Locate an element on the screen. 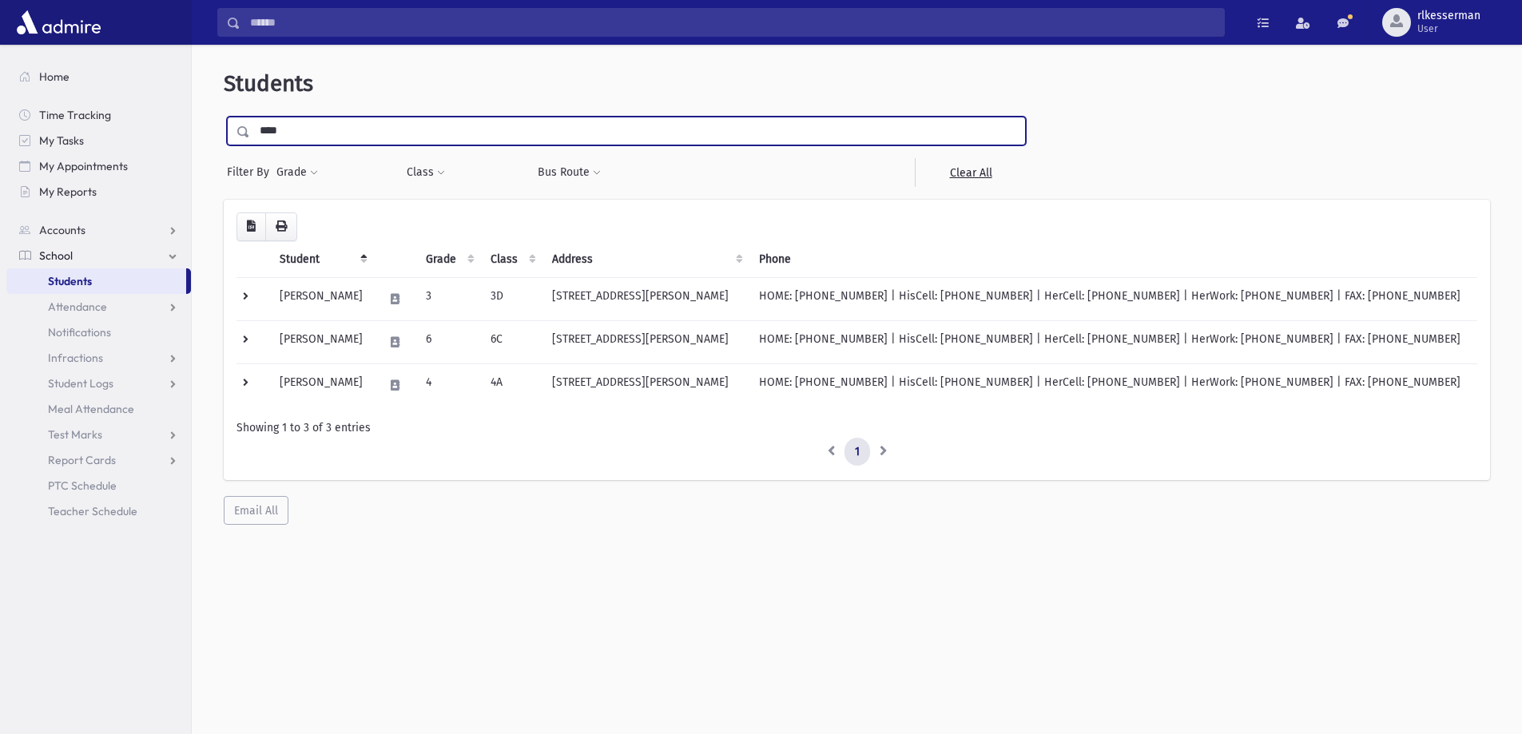 This screenshot has width=1522, height=734. span: My Tasks is located at coordinates (62, 141).